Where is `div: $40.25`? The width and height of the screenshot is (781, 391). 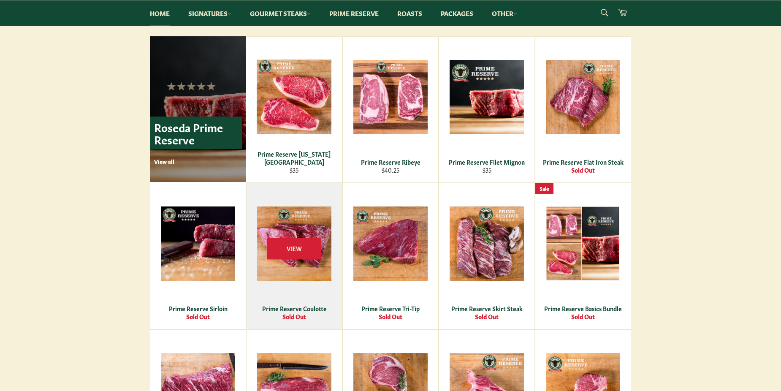 div: $40.25 is located at coordinates (391, 170).